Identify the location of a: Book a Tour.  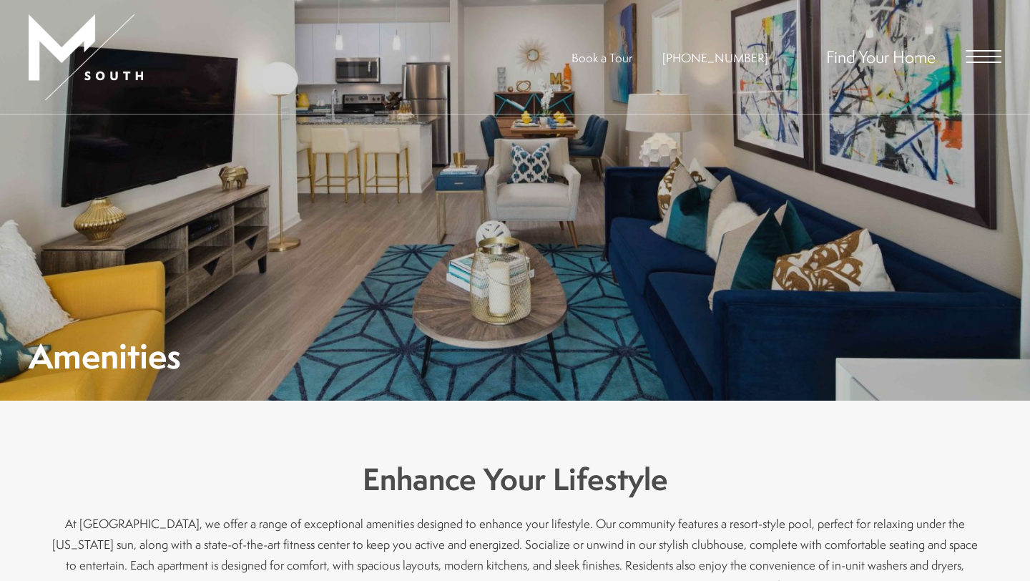
(602, 57).